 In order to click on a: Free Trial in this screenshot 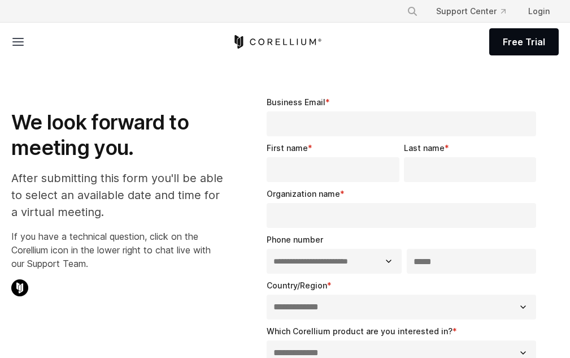, I will do `click(524, 42)`.